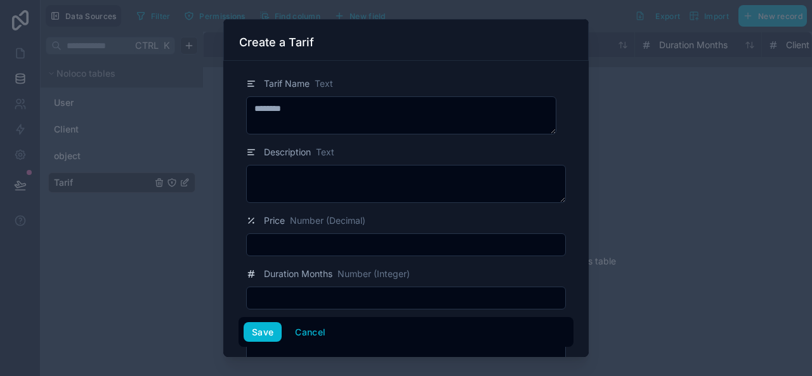  Describe the element at coordinates (287, 152) in the screenshot. I see `span: Description` at that location.